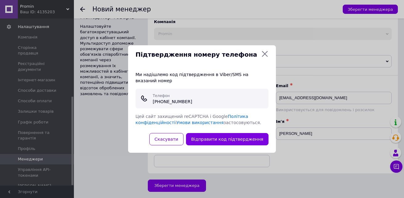 This screenshot has width=404, height=198. What do you see at coordinates (200, 123) in the screenshot?
I see `a: Умови використання` at bounding box center [200, 123].